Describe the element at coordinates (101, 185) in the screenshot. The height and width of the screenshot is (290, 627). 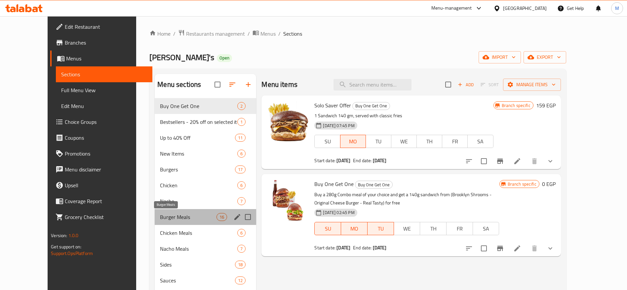
I see `a: Upsell` at that location.